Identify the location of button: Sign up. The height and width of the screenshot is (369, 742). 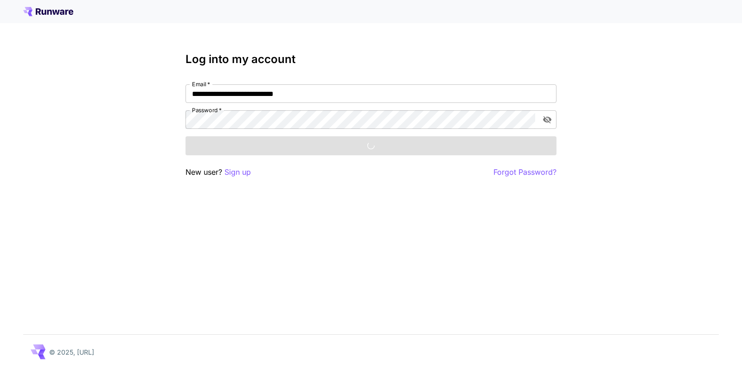
(237, 172).